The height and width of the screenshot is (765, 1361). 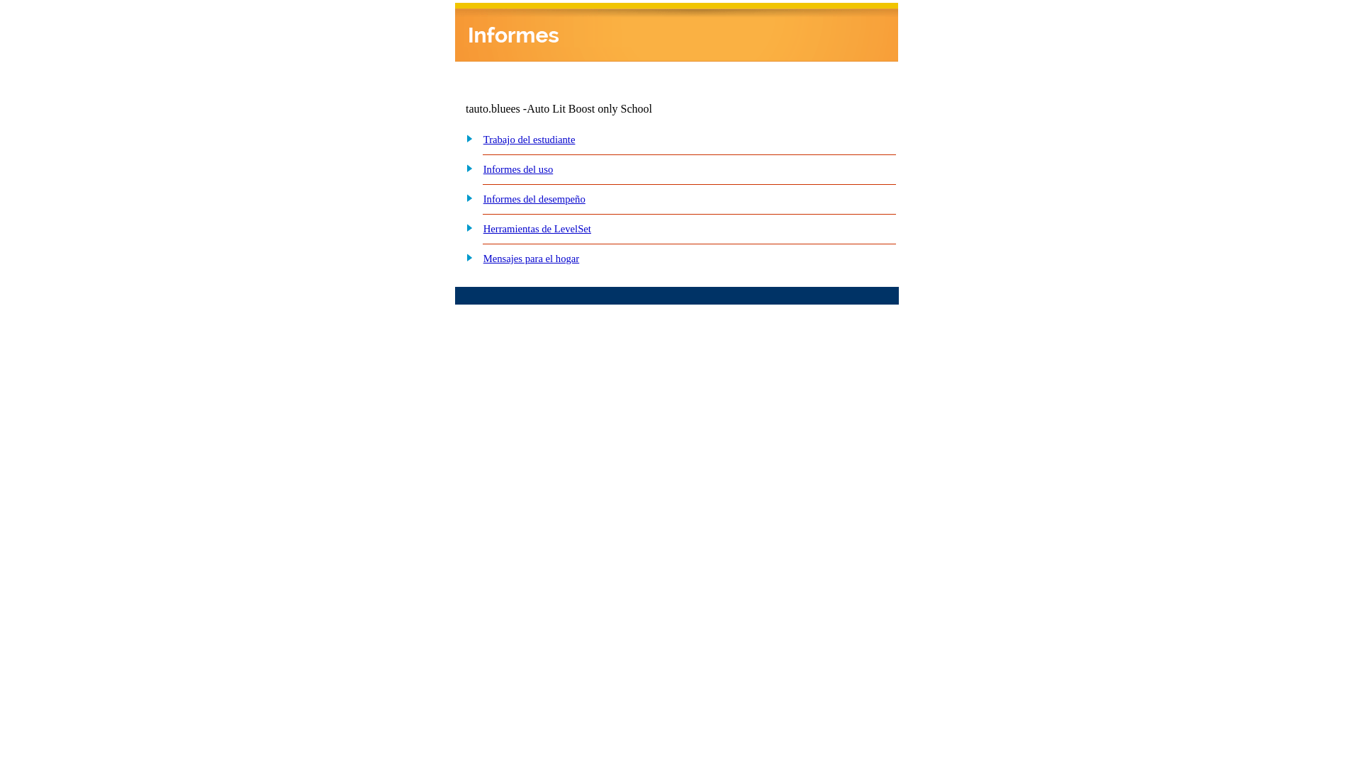 What do you see at coordinates (589, 108) in the screenshot?
I see `nobr: Auto Lit Boost only School` at bounding box center [589, 108].